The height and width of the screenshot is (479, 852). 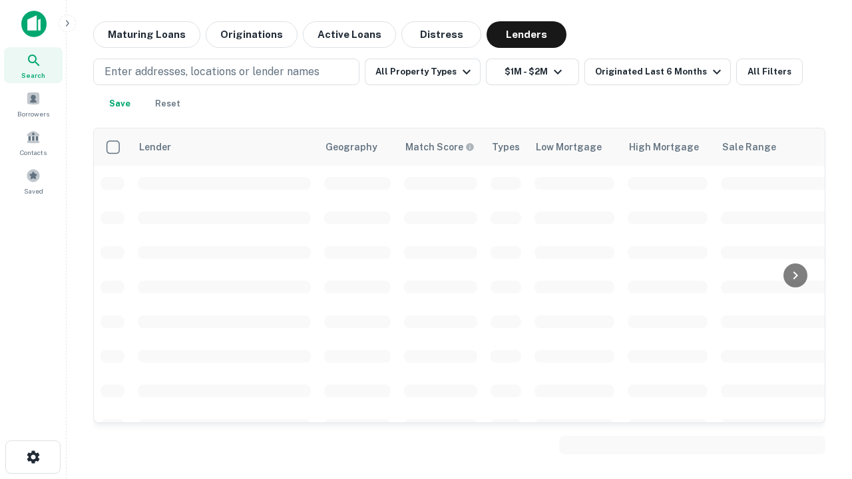 What do you see at coordinates (33, 114) in the screenshot?
I see `span: Borrowers` at bounding box center [33, 114].